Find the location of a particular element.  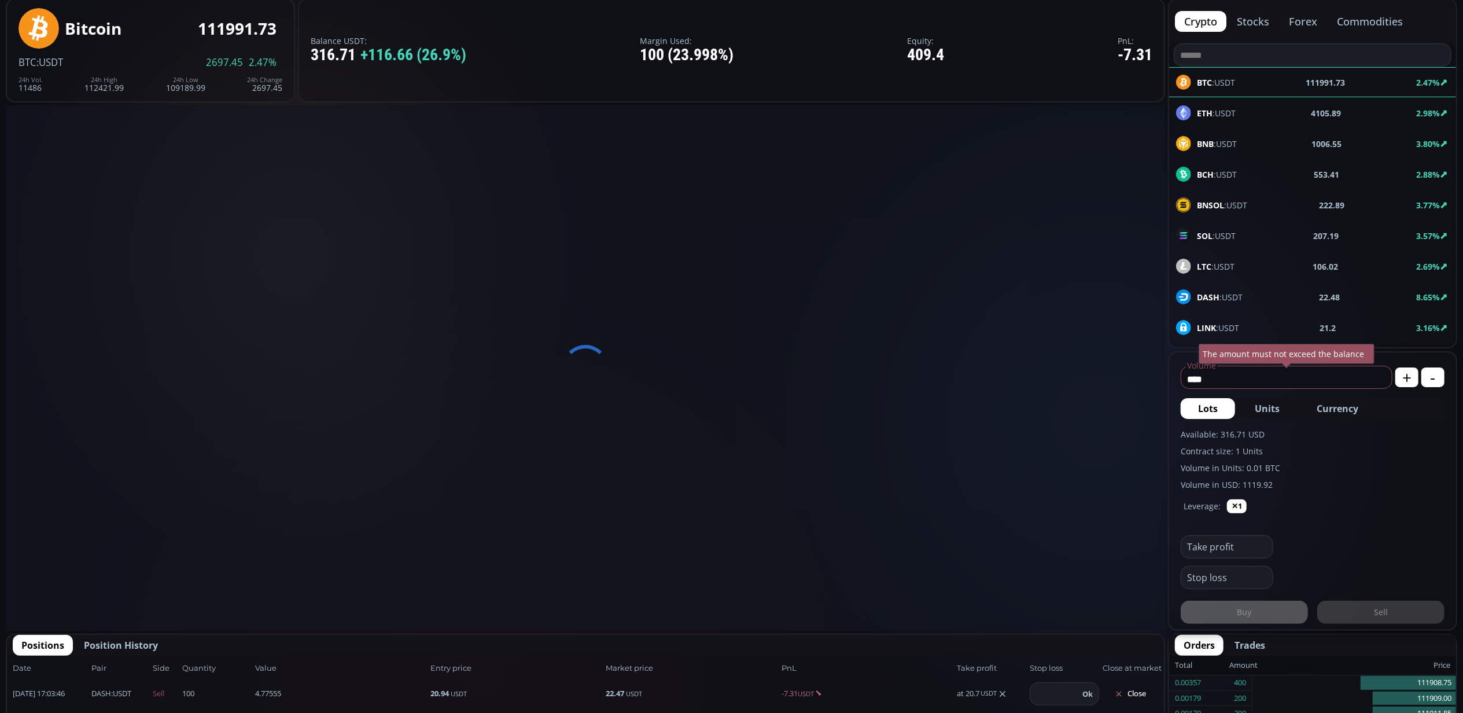

span: Positions is located at coordinates (43, 645).